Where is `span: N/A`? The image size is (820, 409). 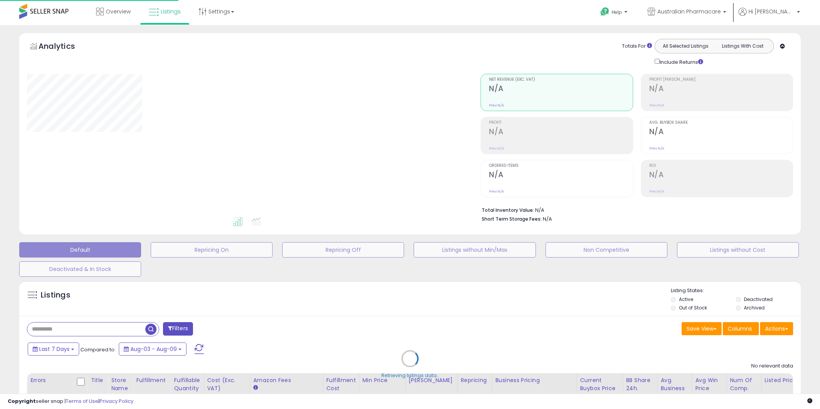 span: N/A is located at coordinates (547, 219).